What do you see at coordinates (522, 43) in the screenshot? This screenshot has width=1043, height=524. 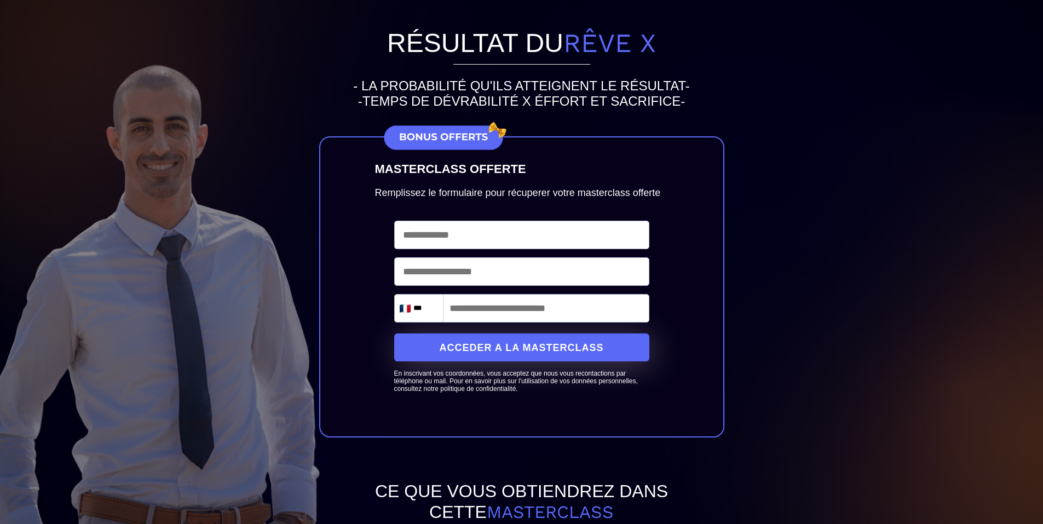 I see `h1: Résultat du` at bounding box center [522, 43].